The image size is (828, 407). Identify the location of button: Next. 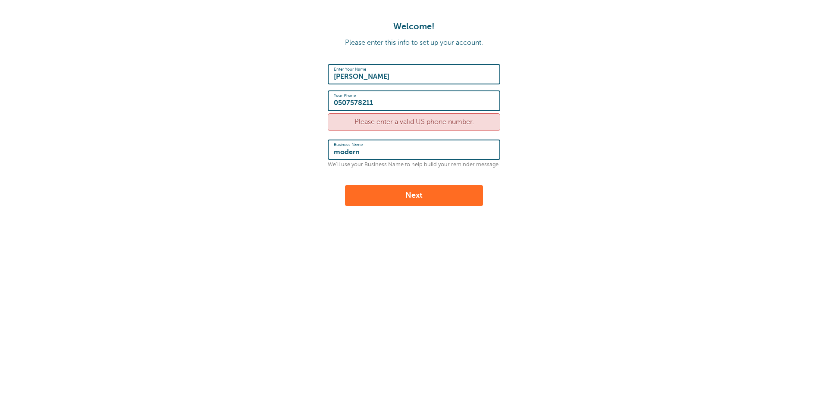
(414, 196).